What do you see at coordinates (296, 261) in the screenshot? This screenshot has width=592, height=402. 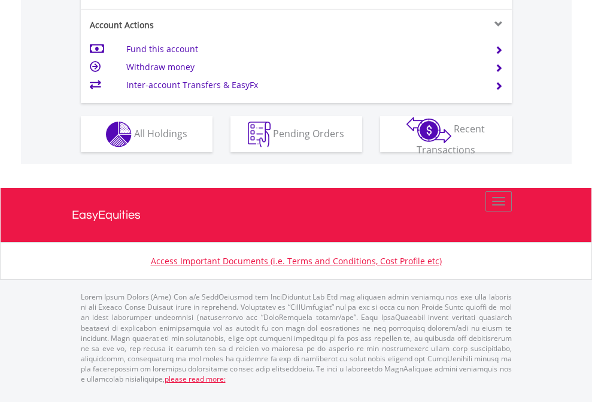 I see `a: Access Important Documents (i.e. Terms and Conditions, Cost Profile etc)` at bounding box center [296, 261].